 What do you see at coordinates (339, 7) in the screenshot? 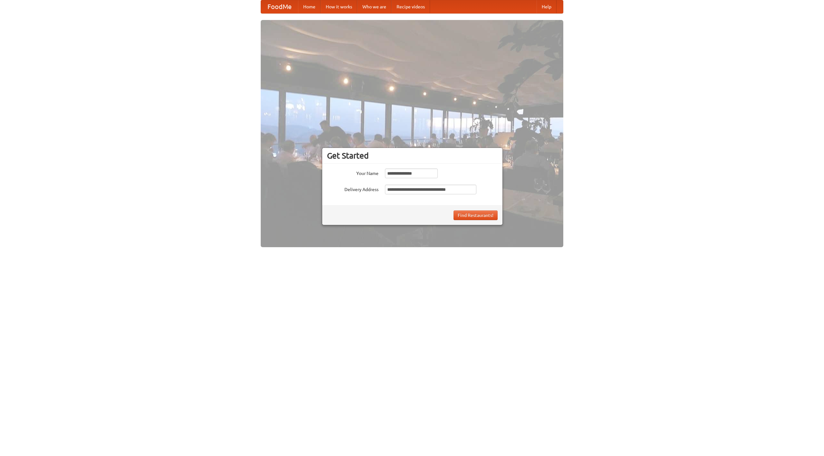
I see `a: How it works` at bounding box center [339, 7].